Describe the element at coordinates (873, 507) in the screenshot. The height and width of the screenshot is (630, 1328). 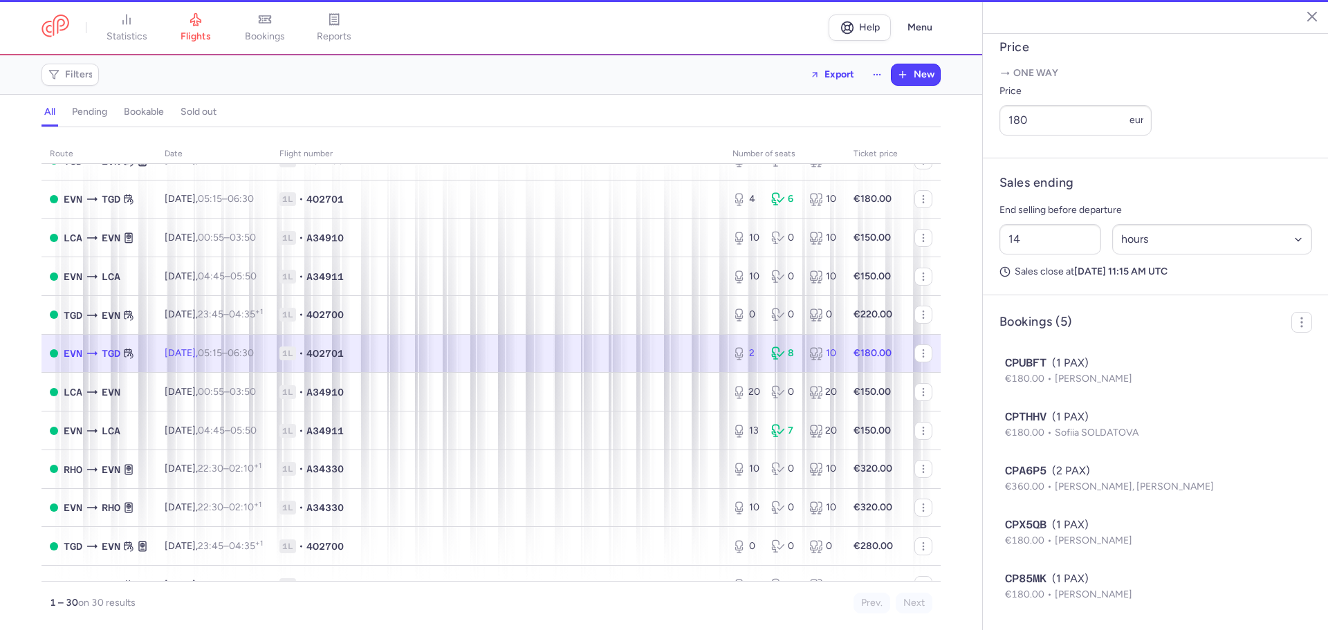
I see `strong: €320.00` at that location.